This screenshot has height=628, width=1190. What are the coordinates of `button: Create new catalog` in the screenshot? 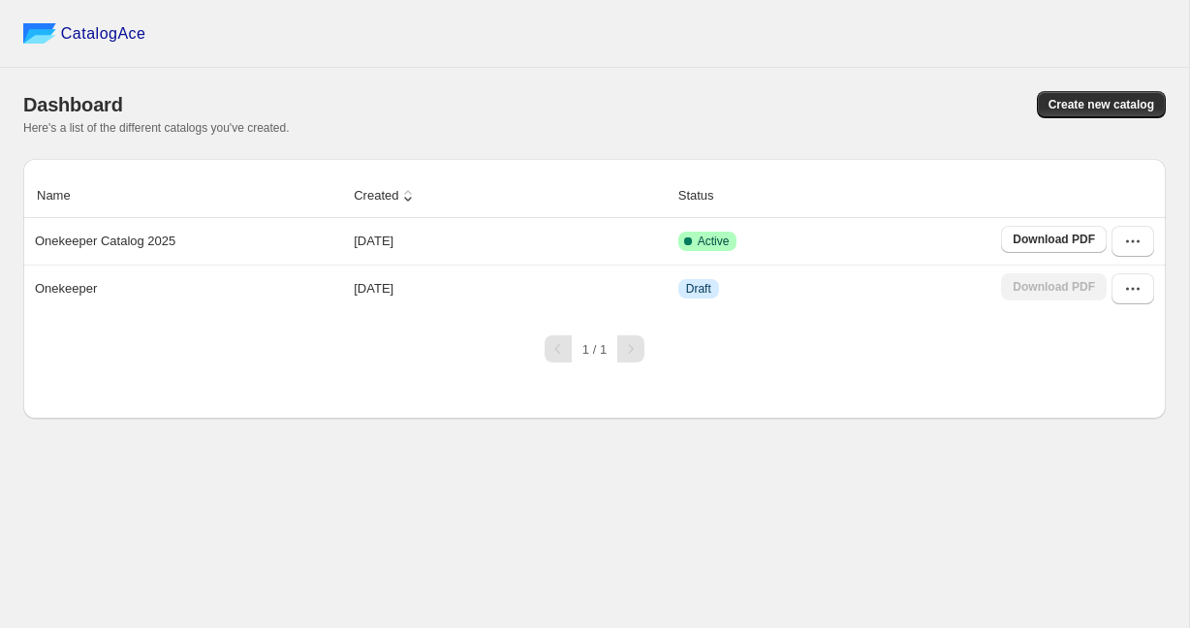 It's located at (1101, 105).